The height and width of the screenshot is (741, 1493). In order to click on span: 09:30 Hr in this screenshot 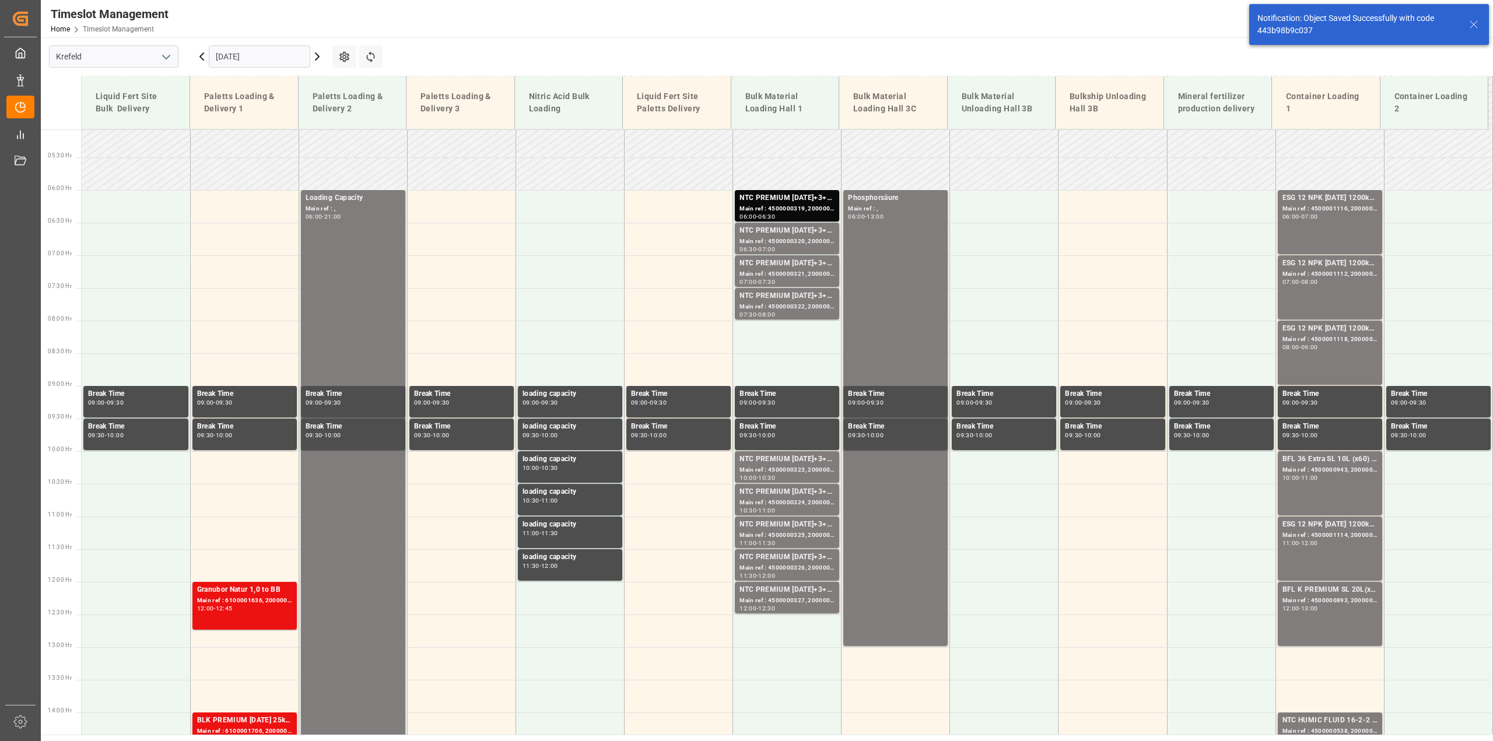, I will do `click(59, 416)`.